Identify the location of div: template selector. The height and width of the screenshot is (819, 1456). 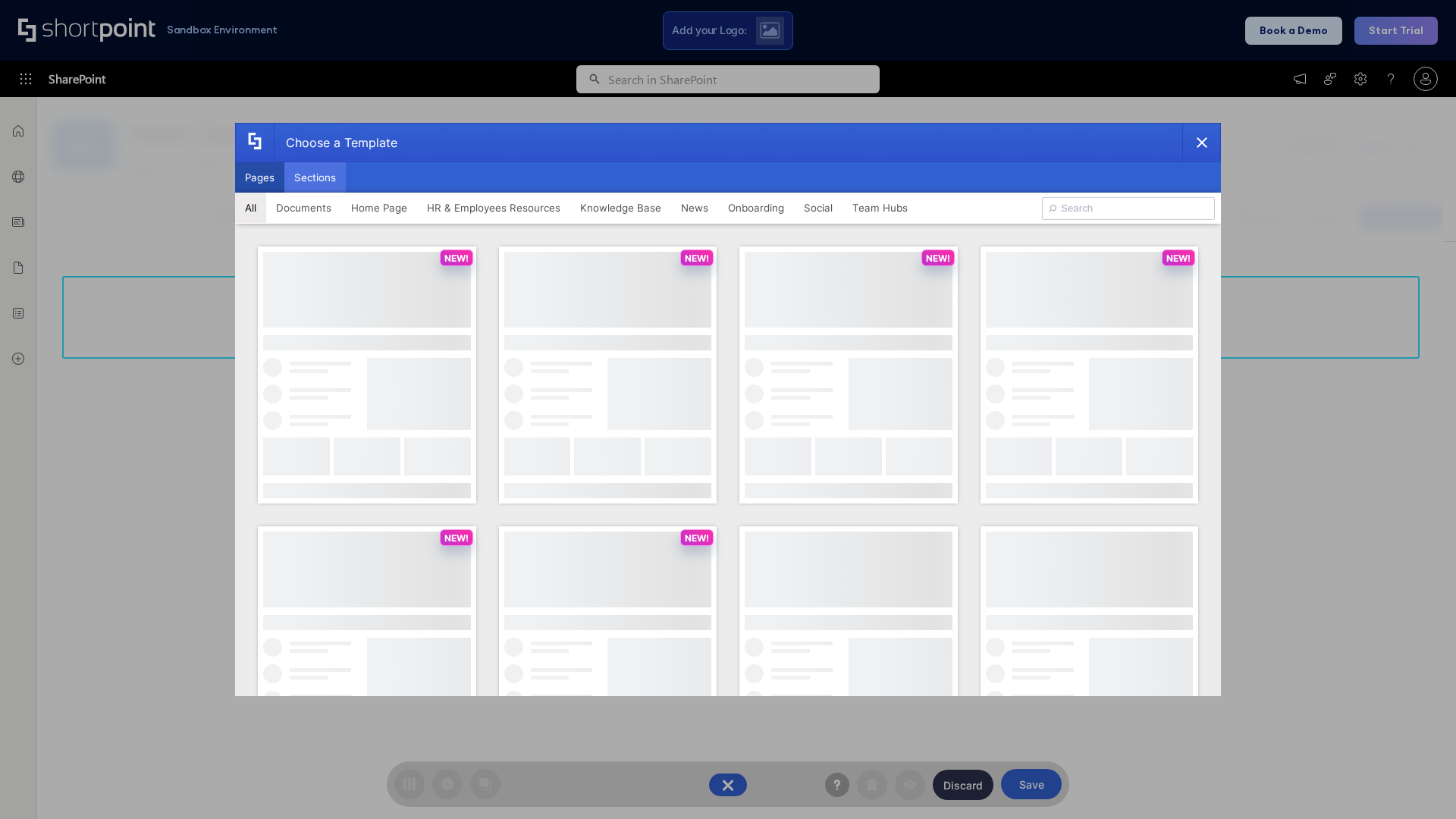
(728, 410).